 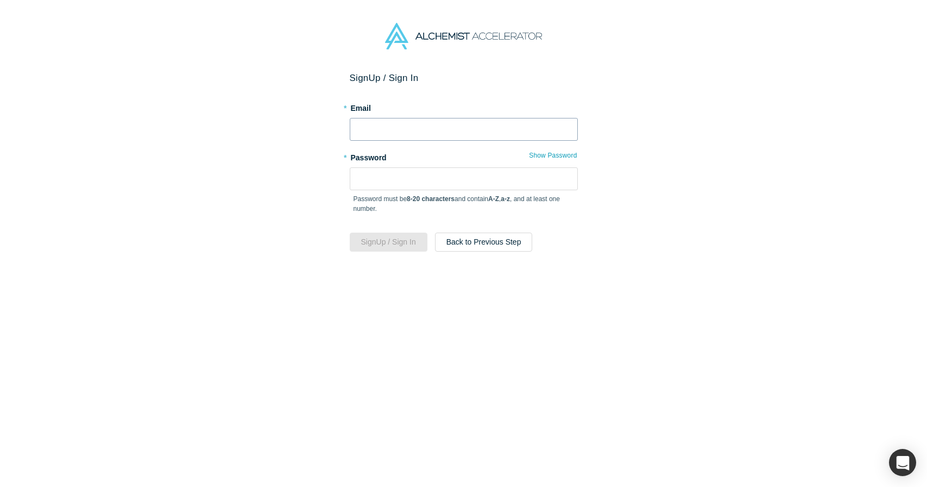 I want to click on strong: A-Z, so click(x=494, y=199).